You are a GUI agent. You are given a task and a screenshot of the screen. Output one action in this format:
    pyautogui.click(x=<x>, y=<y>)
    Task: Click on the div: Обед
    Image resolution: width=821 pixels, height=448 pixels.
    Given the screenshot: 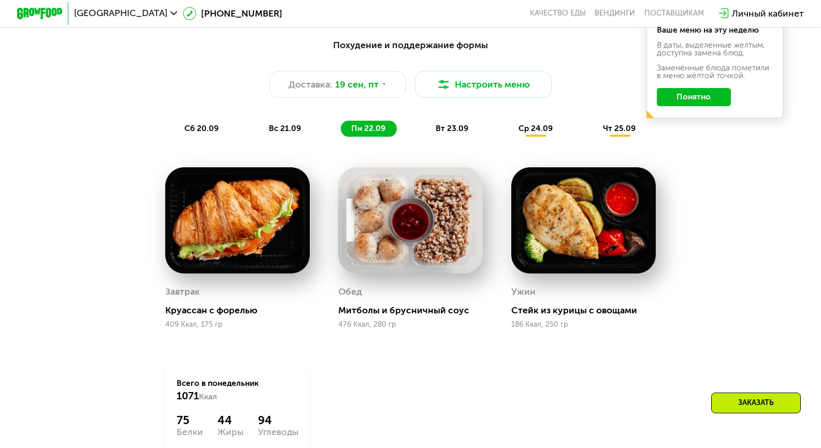 What is the action you would take?
    pyautogui.click(x=350, y=292)
    